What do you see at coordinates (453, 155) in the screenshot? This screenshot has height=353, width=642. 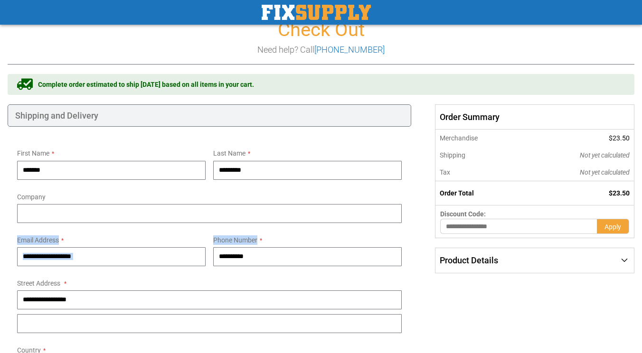 I see `span: Shipping` at bounding box center [453, 155].